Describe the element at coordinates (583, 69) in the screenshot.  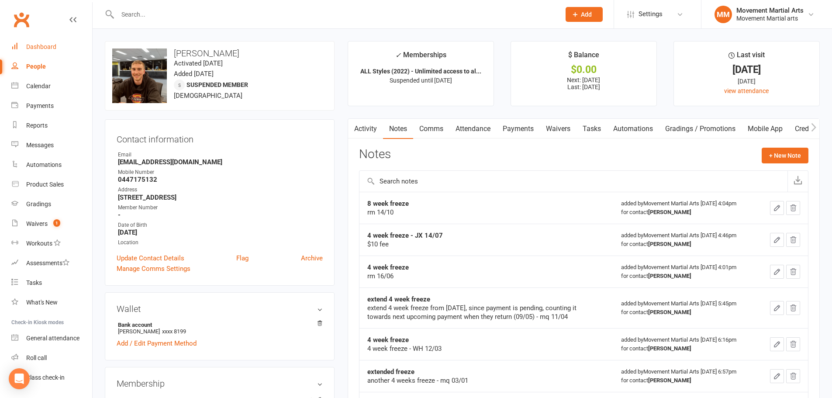
I see `div: $0.00` at that location.